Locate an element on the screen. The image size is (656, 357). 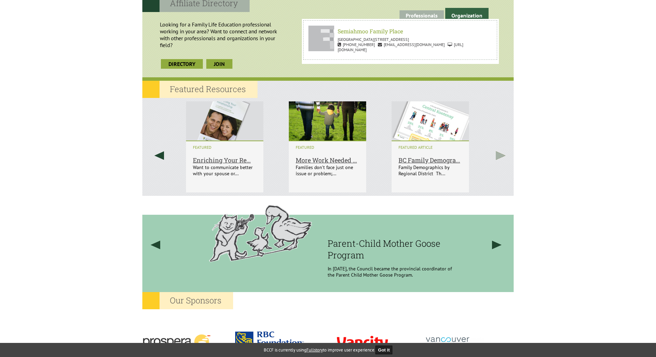
h2: Our Sponsors is located at coordinates (188, 301).